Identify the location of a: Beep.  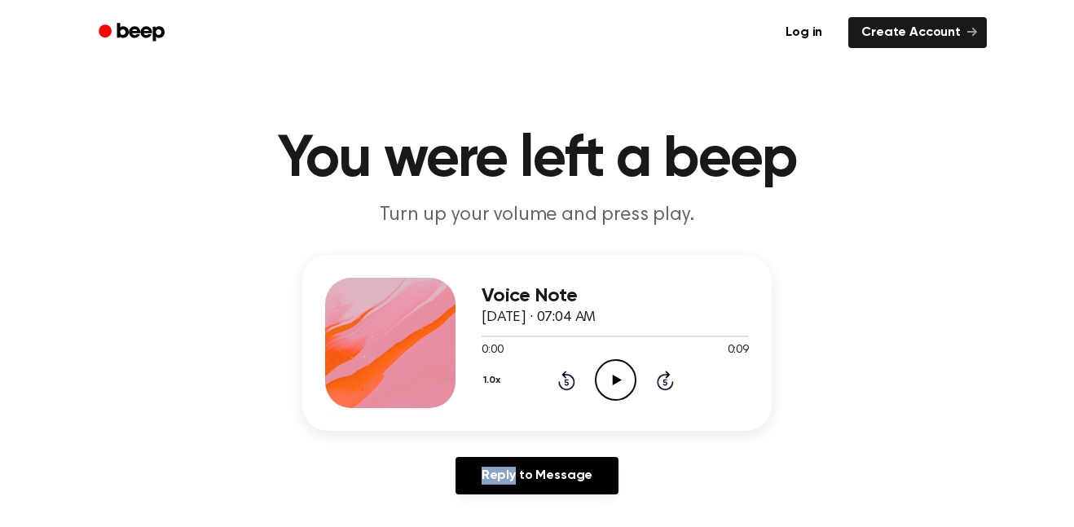
(133, 33).